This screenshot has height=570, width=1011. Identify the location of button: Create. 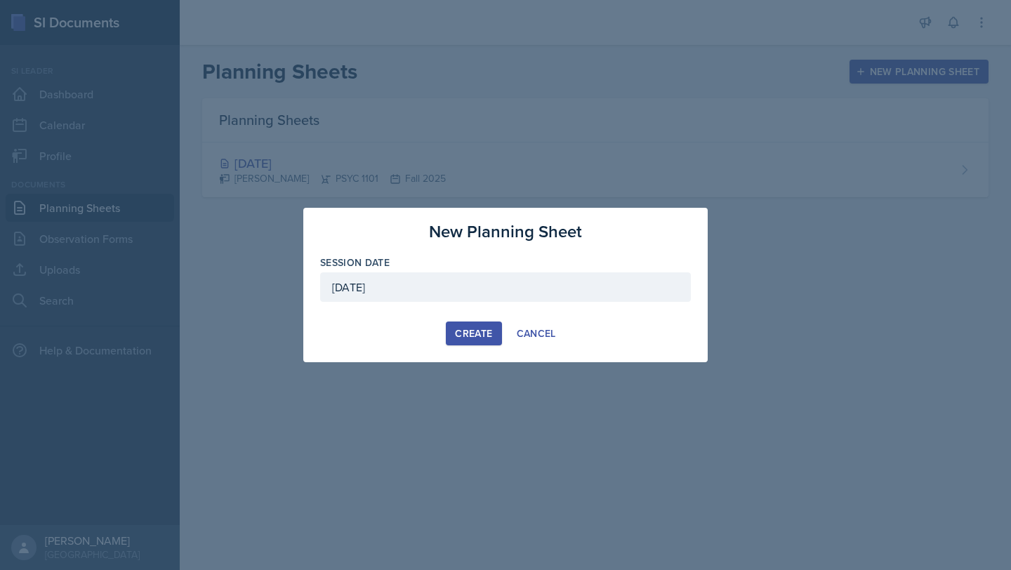
(473, 334).